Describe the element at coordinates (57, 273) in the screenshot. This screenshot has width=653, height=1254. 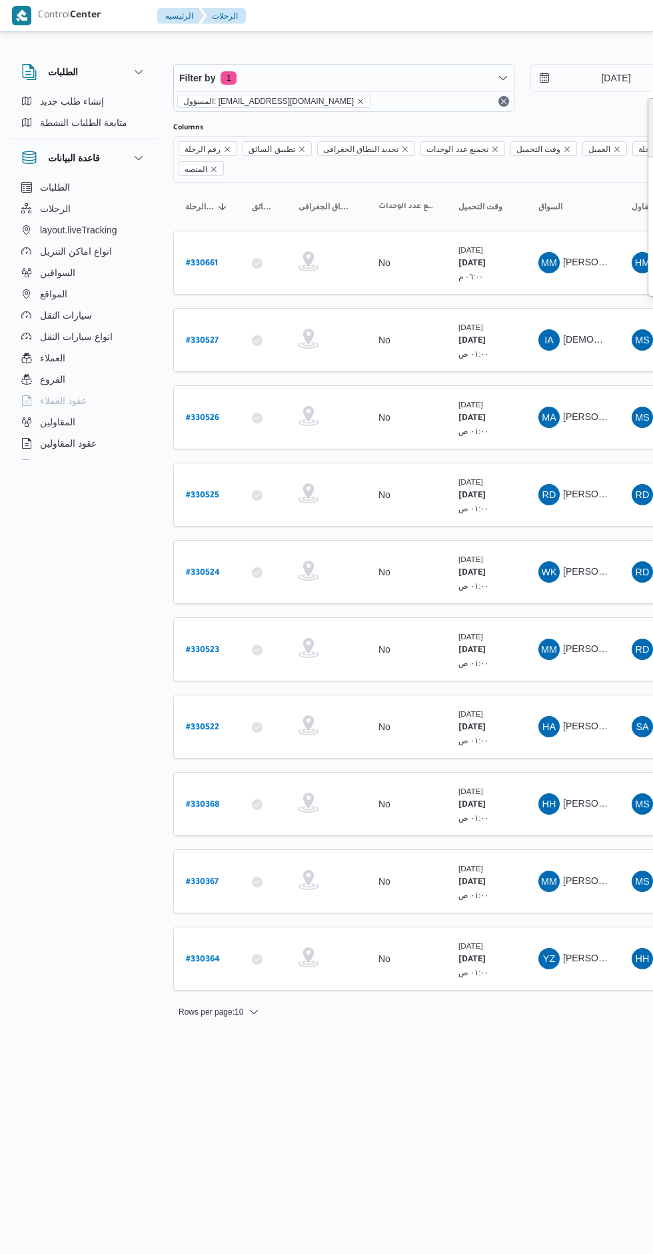
I see `span: السواقين` at that location.